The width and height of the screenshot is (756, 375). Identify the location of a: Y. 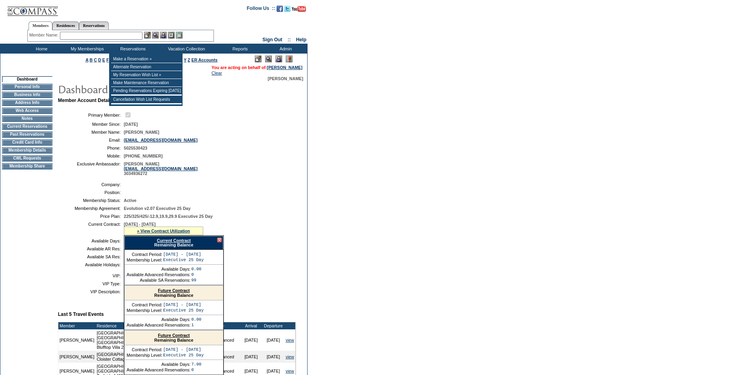
(185, 60).